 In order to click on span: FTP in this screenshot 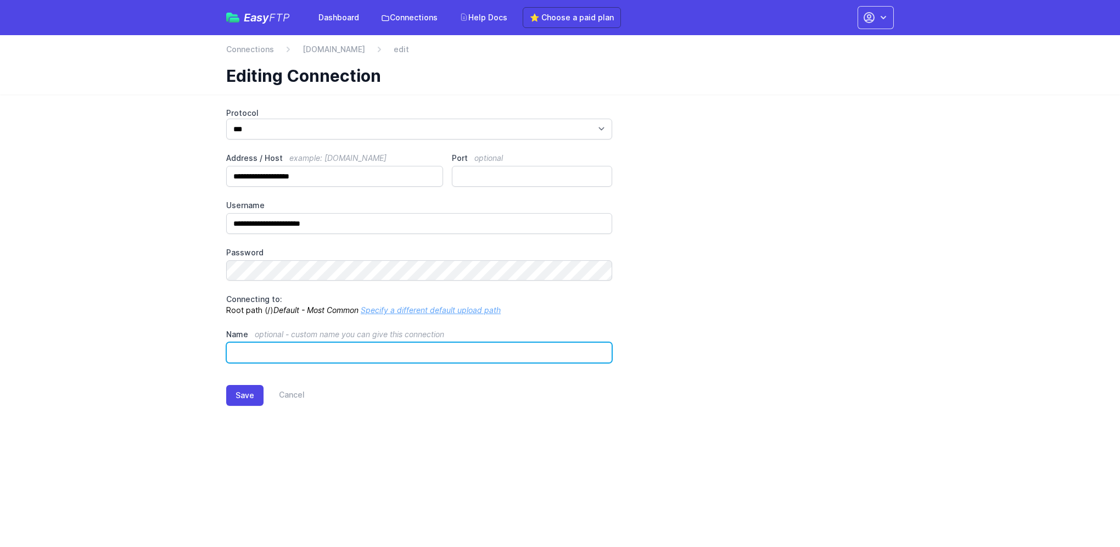, I will do `click(279, 18)`.